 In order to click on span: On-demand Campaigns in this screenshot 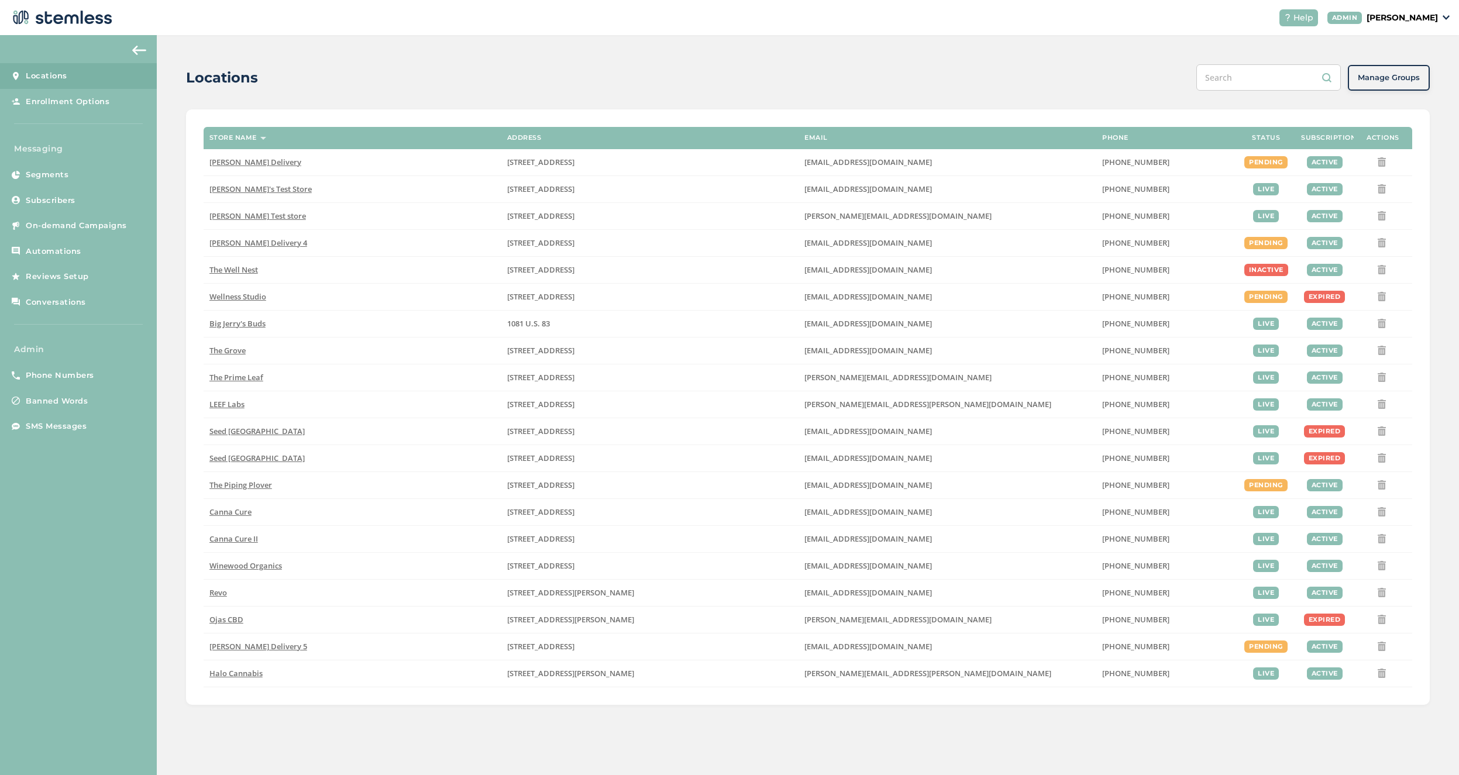, I will do `click(76, 226)`.